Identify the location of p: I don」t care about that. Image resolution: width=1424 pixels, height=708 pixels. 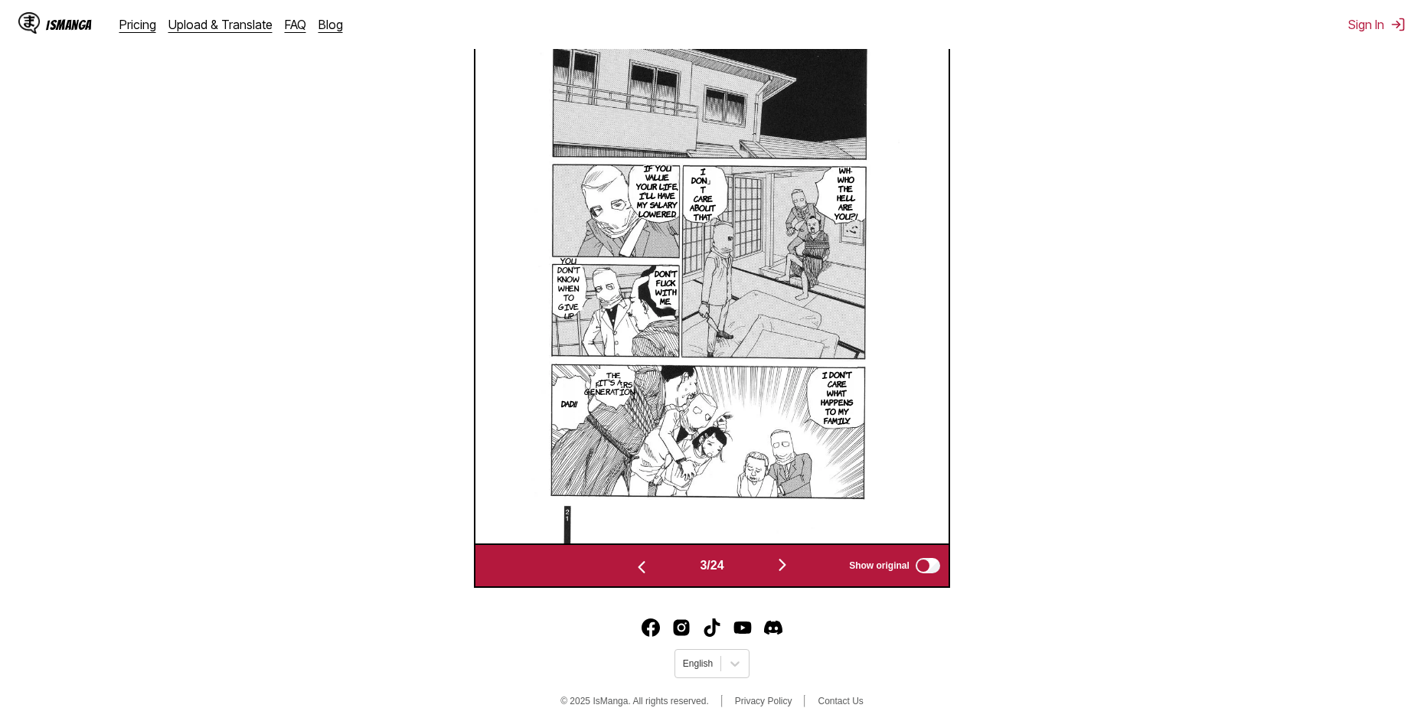
(703, 194).